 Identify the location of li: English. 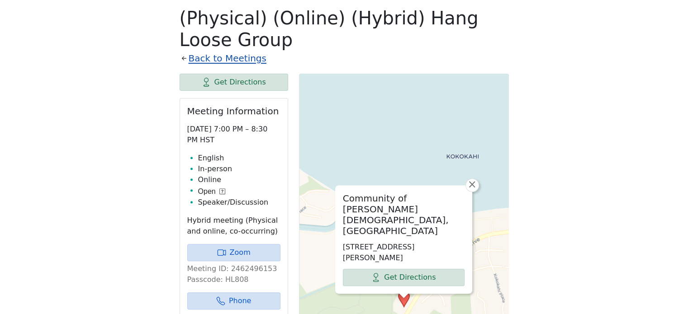
(239, 158).